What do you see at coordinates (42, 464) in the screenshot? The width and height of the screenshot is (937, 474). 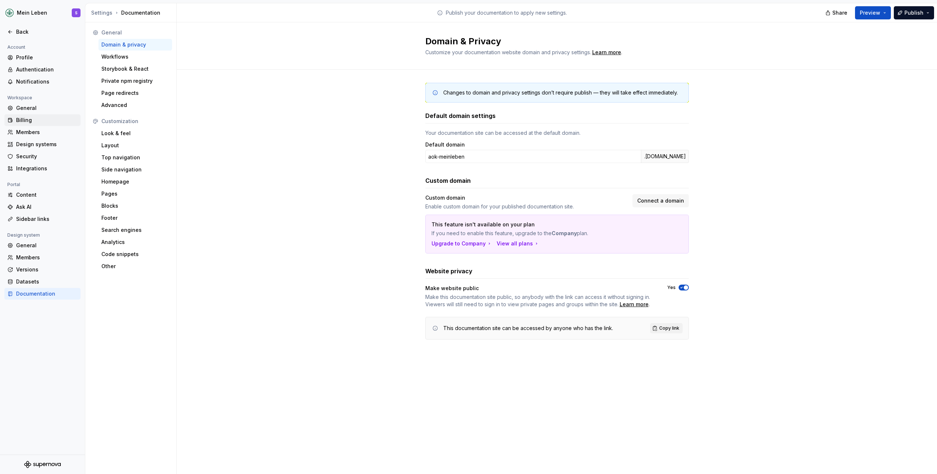 I see `a: Supernova Logo` at bounding box center [42, 464].